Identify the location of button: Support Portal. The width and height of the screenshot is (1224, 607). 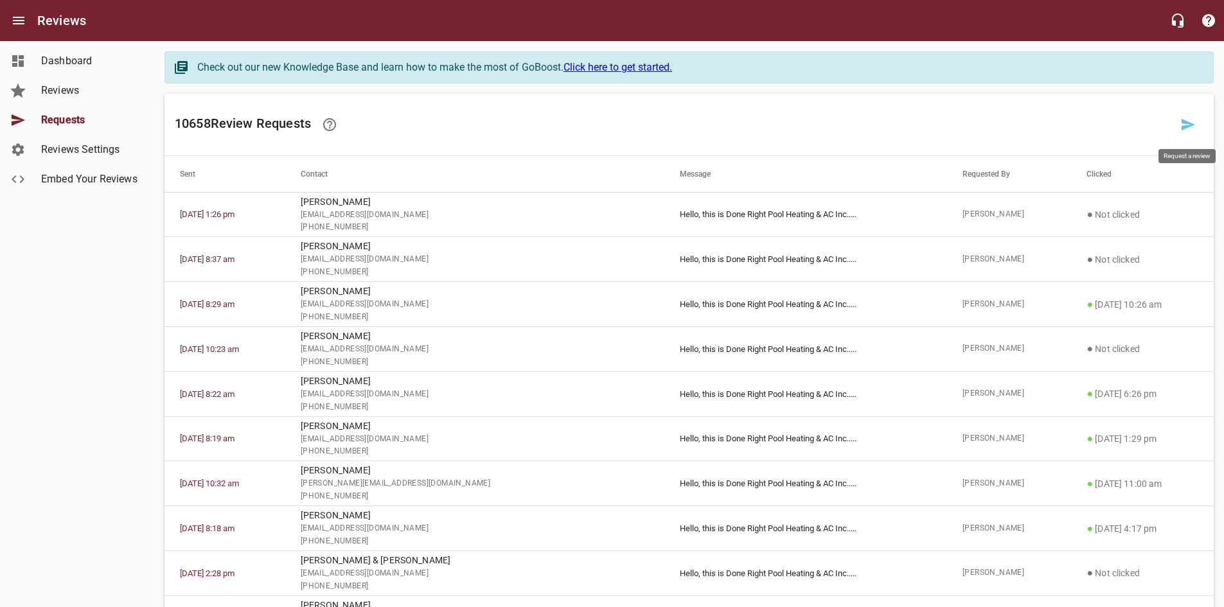
(1208, 21).